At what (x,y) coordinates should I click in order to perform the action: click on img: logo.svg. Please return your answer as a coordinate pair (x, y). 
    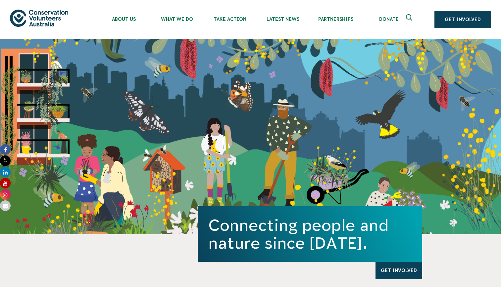
    Looking at the image, I should click on (39, 18).